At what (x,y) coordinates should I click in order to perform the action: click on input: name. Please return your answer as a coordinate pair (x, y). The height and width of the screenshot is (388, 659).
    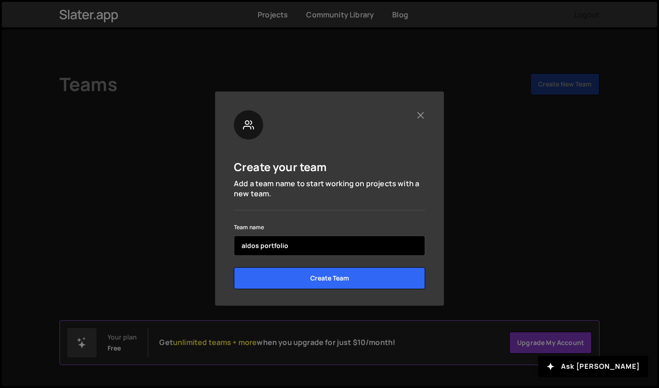
    Looking at the image, I should click on (330, 246).